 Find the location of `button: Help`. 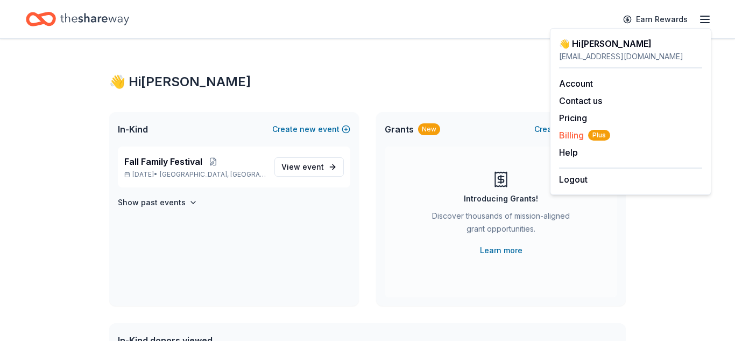

button: Help is located at coordinates (568, 152).